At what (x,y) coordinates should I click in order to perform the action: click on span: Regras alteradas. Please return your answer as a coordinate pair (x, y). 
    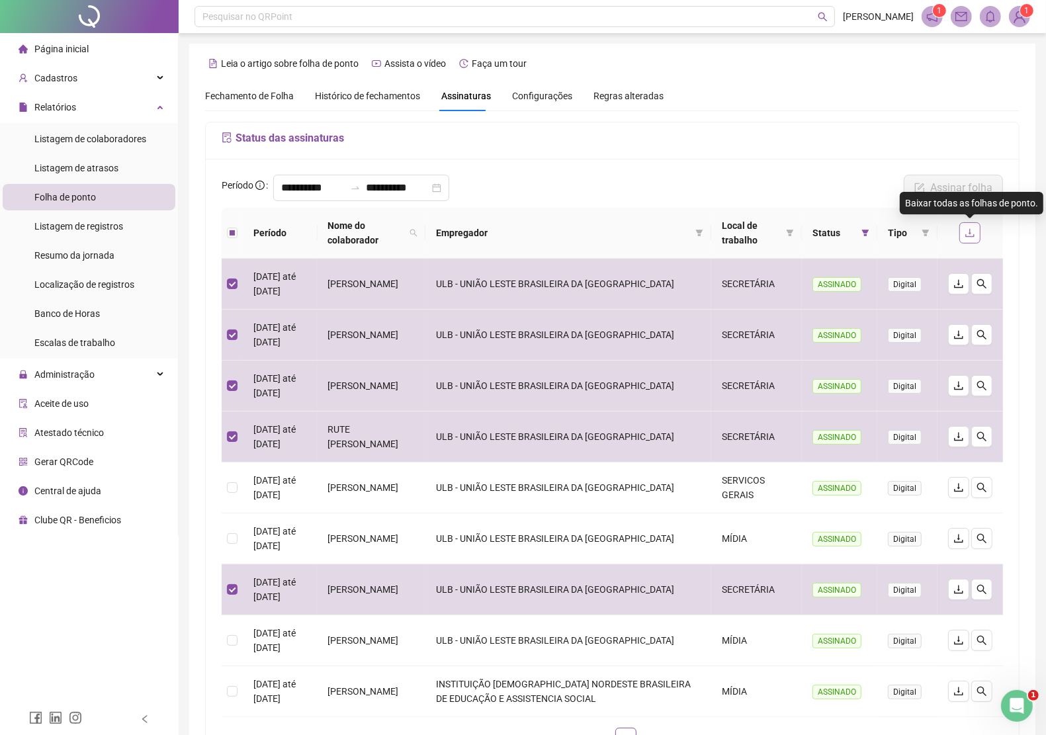
    Looking at the image, I should click on (629, 96).